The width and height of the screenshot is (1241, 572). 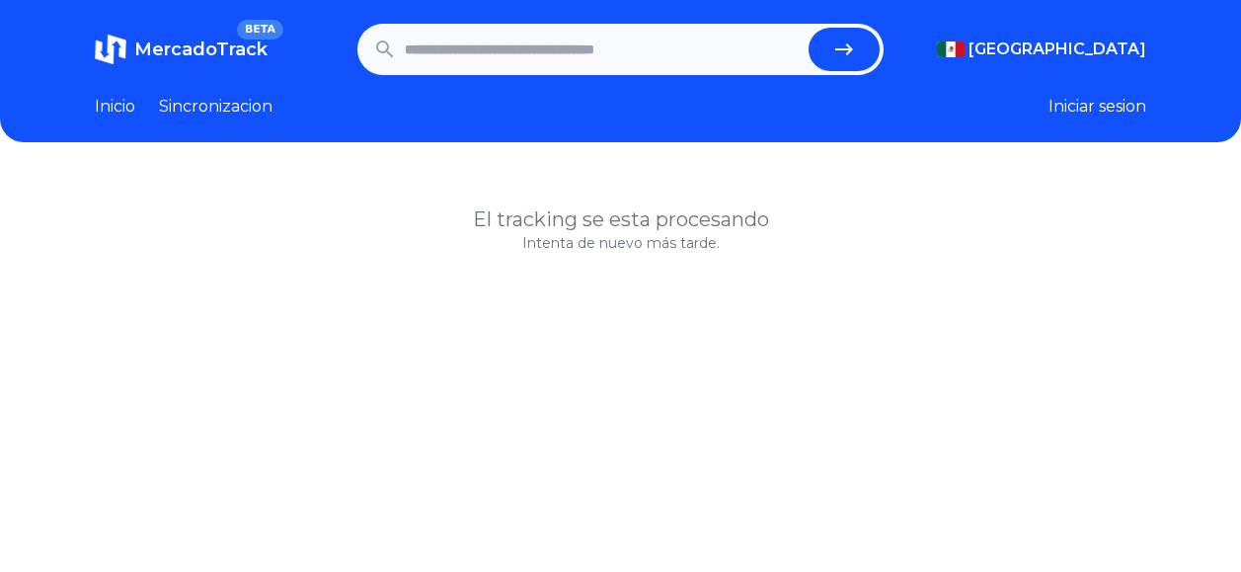 What do you see at coordinates (620, 243) in the screenshot?
I see `p: Intenta de nuevo más tarde.` at bounding box center [620, 243].